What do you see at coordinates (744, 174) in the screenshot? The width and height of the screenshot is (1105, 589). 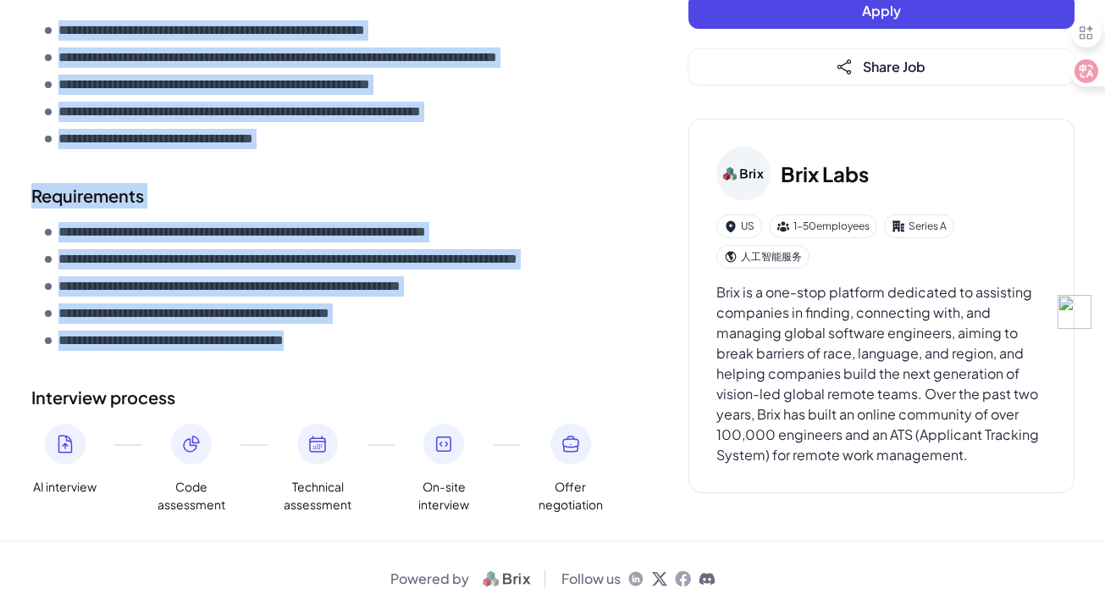 I see `img: Br` at bounding box center [744, 174].